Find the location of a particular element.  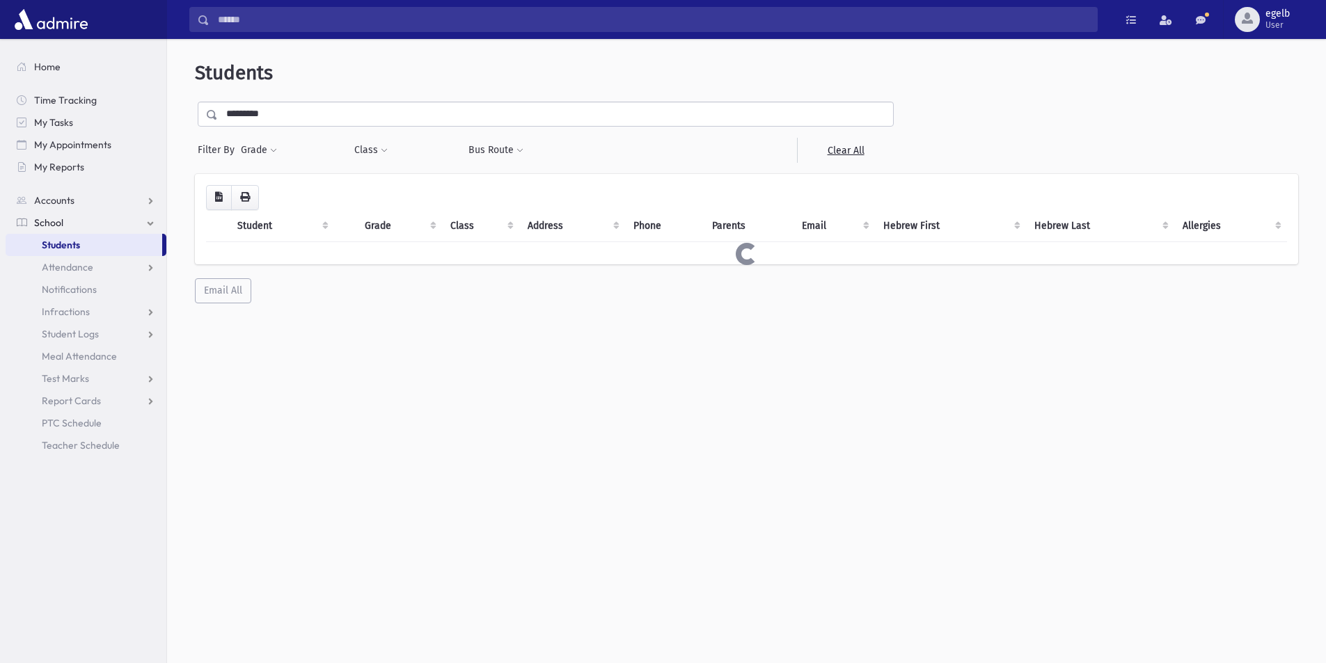

button: Bus Route is located at coordinates (495, 150).